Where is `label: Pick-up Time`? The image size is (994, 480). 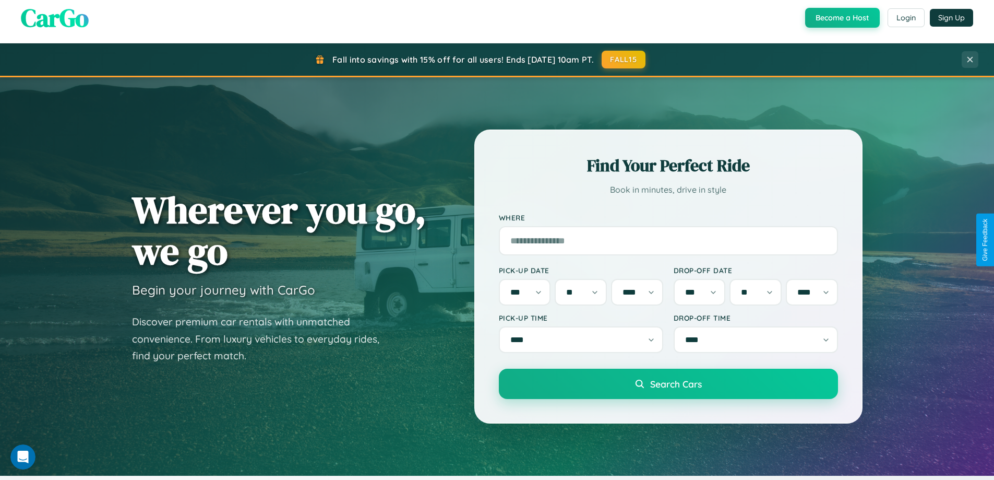 label: Pick-up Time is located at coordinates (581, 317).